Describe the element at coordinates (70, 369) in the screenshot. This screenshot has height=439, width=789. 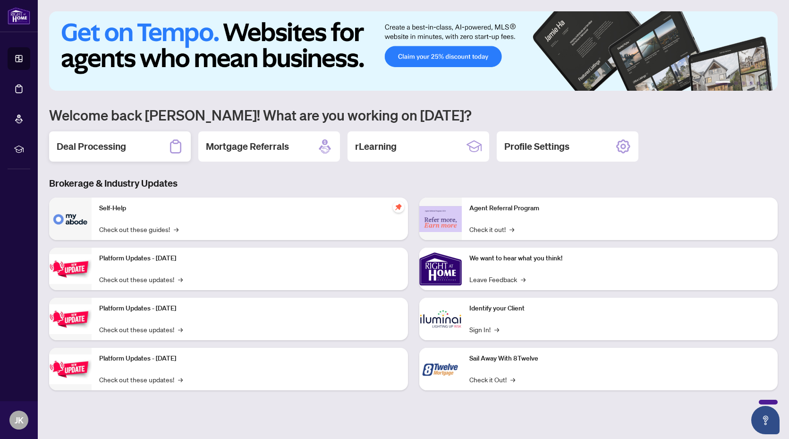
I see `img: Platform Updates - June 23, 2025` at that location.